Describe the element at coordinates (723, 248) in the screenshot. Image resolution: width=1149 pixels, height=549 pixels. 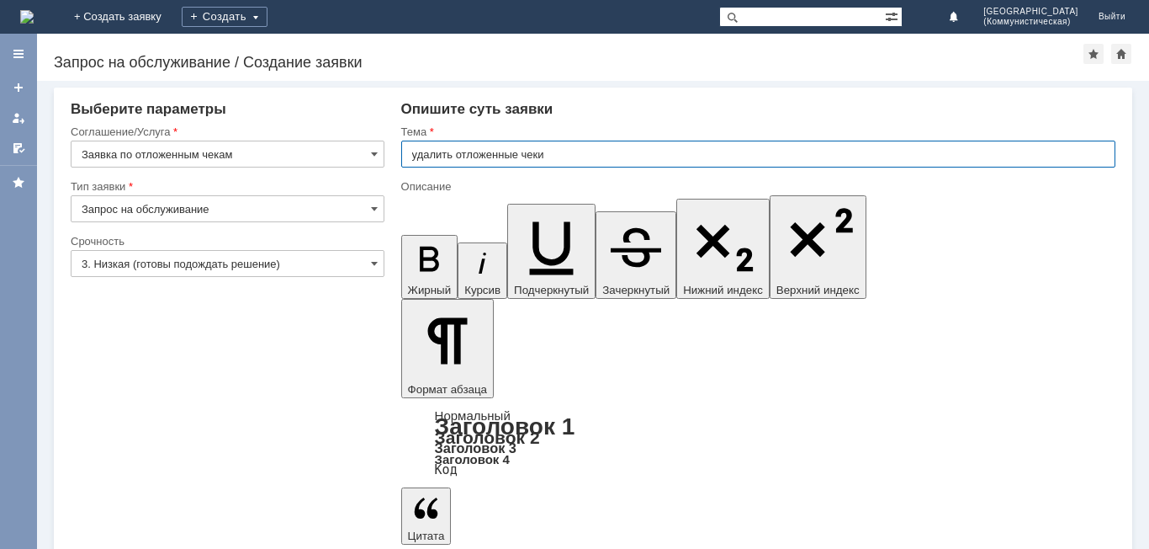
I see `button: Нижний индекс` at that location.